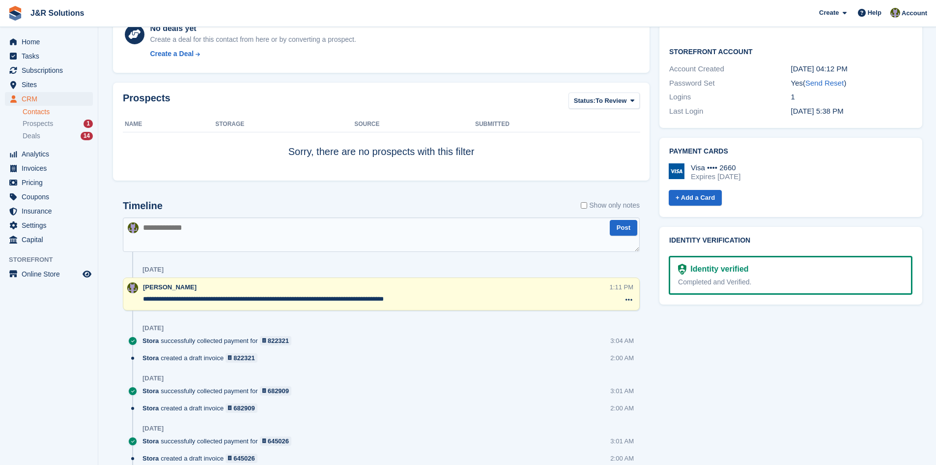 Image resolution: width=936 pixels, height=465 pixels. What do you see at coordinates (730, 111) in the screenshot?
I see `div: Last Login` at bounding box center [730, 111].